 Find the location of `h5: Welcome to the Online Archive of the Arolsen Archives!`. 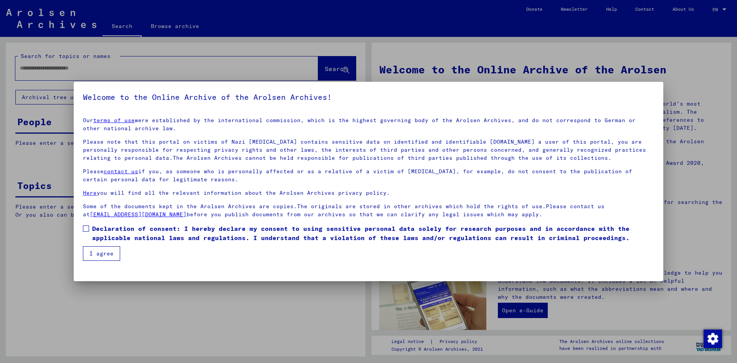

h5: Welcome to the Online Archive of the Arolsen Archives! is located at coordinates (369, 97).